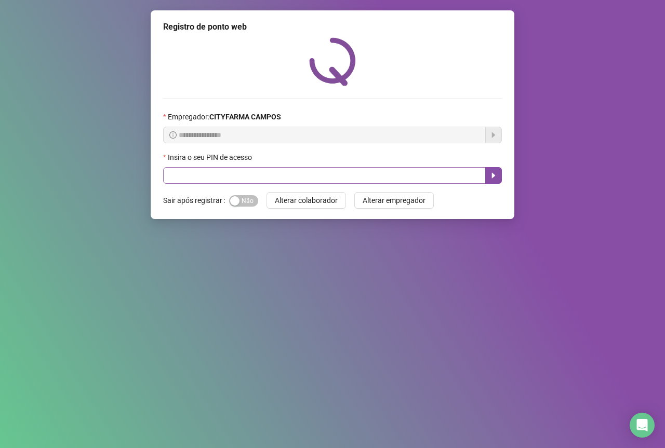  What do you see at coordinates (332, 61) in the screenshot?
I see `img: QRPoint` at bounding box center [332, 61].